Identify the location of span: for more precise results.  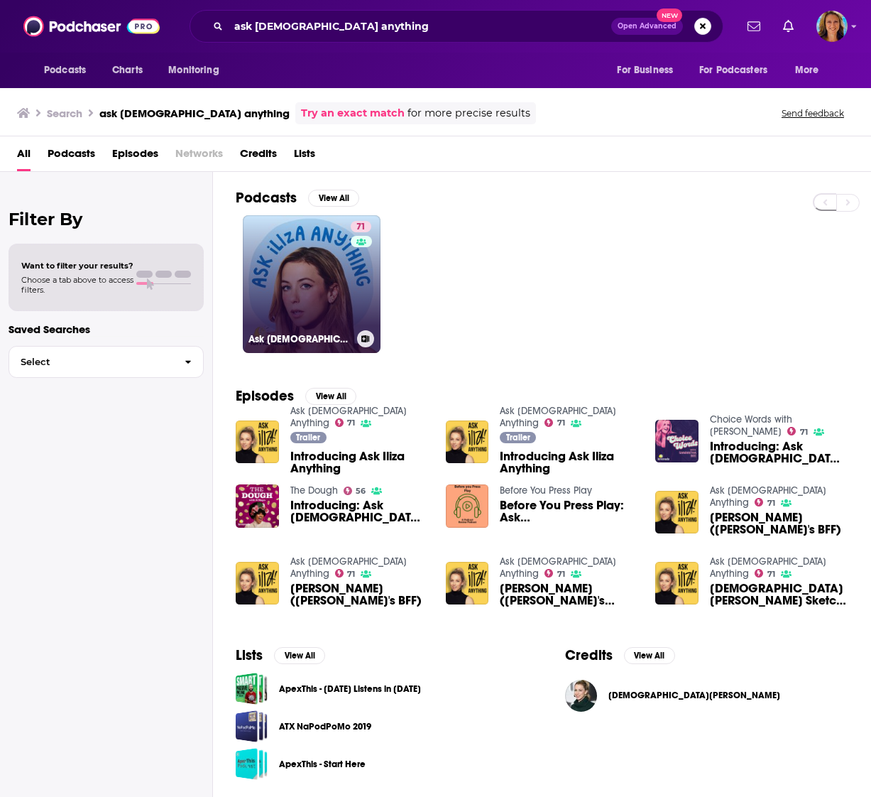
(469, 113).